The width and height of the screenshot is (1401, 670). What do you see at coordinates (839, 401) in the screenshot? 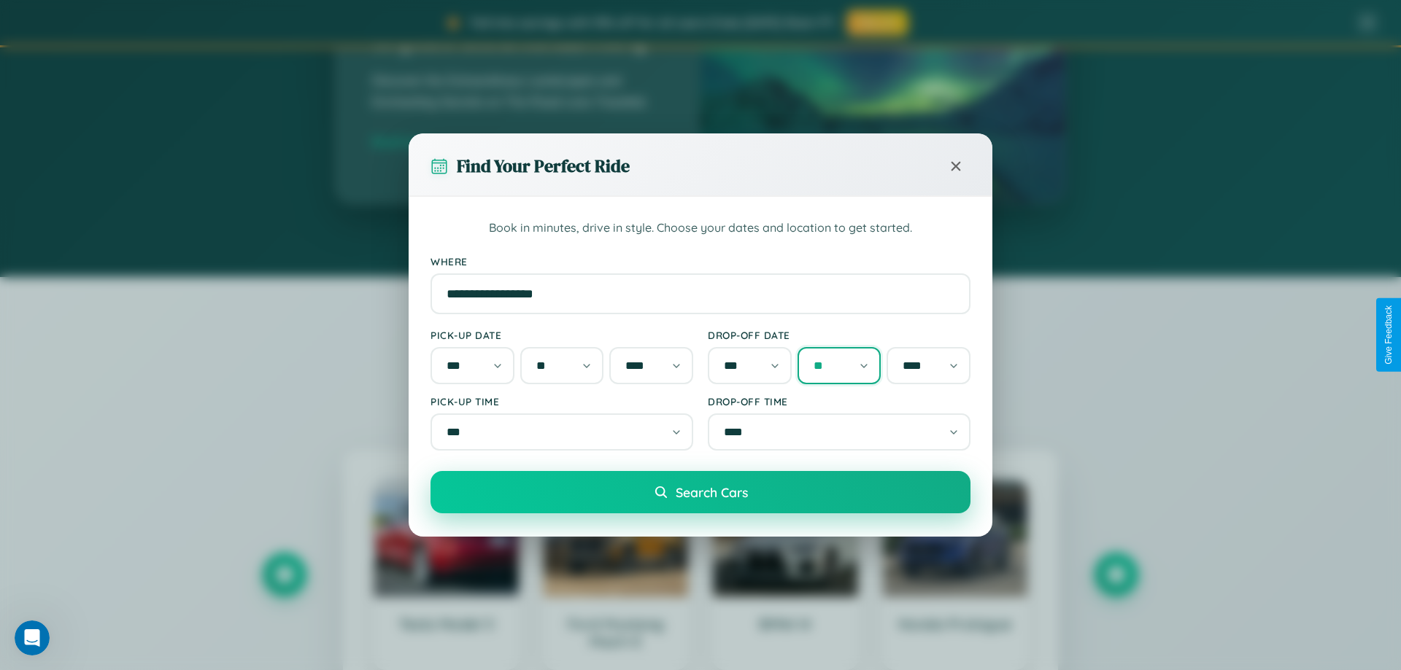
I see `label: Drop-off Time` at bounding box center [839, 401].